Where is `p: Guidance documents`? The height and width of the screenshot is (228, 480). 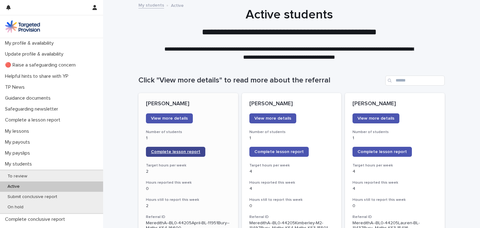 p: Guidance documents is located at coordinates (29, 98).